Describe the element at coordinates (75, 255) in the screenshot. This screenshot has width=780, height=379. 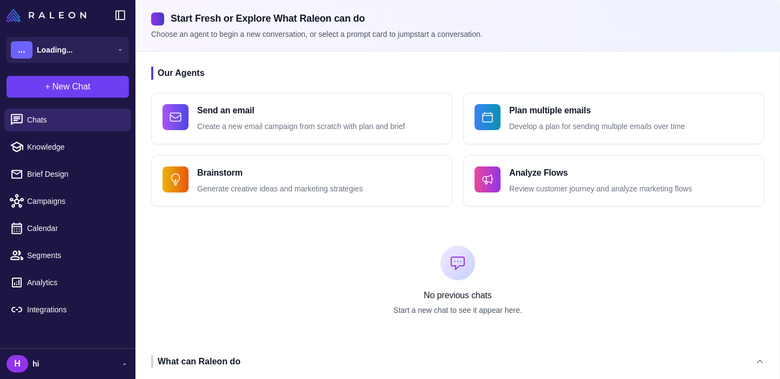
I see `span: Segments` at that location.